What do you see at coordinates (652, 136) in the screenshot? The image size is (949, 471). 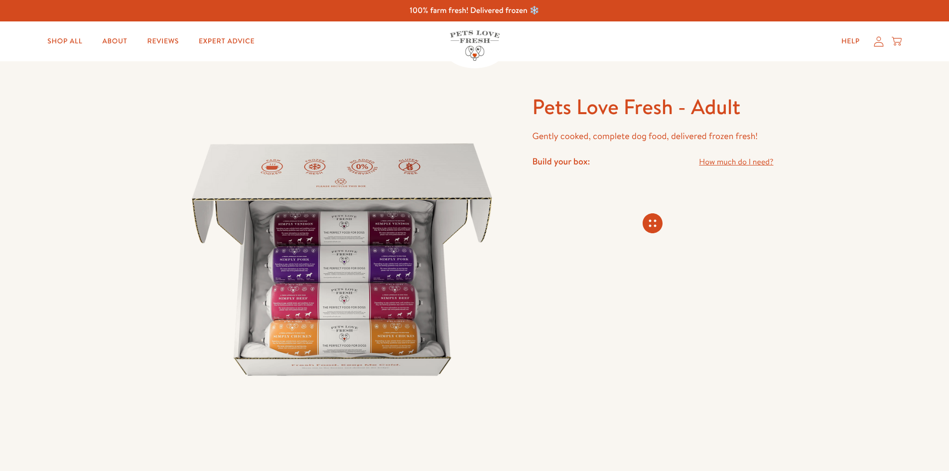 I see `p: Gently cooked, complete dog food, delivered frozen fresh!` at bounding box center [652, 136].